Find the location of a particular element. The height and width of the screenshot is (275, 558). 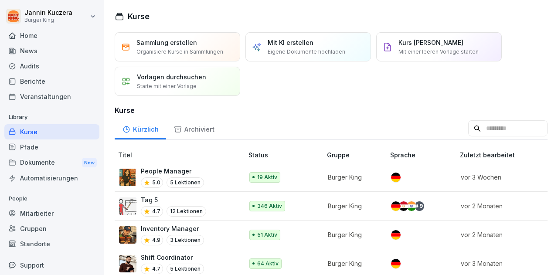

p: Mit einer leeren Vorlage starten is located at coordinates (439, 52).